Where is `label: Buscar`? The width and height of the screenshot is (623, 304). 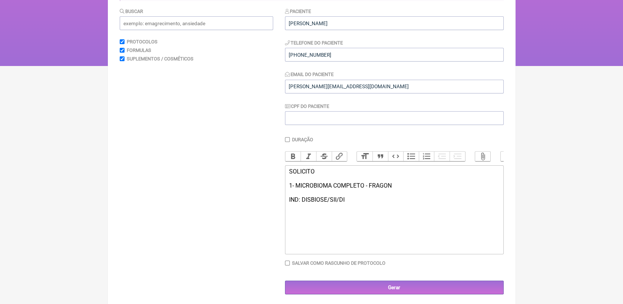
label: Buscar is located at coordinates (132, 11).